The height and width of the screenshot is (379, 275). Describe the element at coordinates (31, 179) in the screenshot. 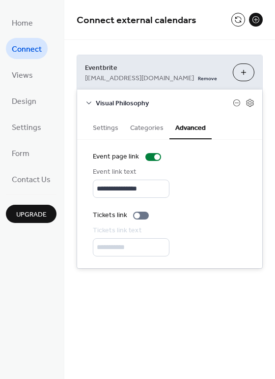

I see `a: Contact Us` at that location.